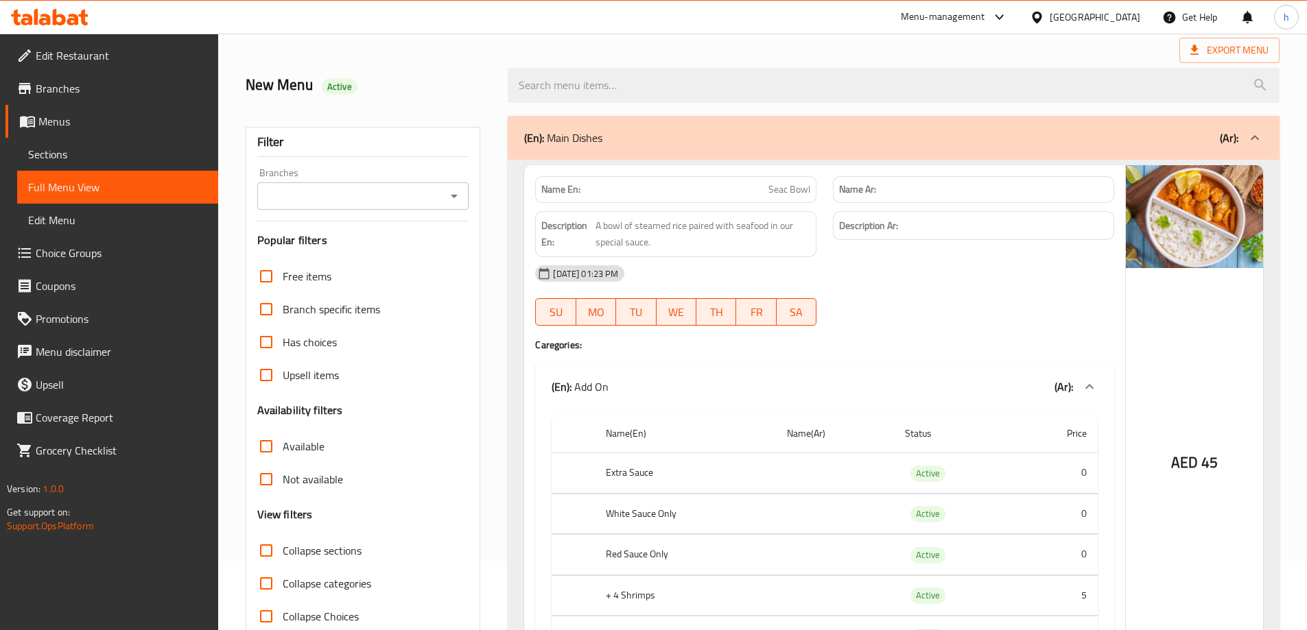 The image size is (1307, 630). I want to click on th: + 4 Shrimps, so click(685, 595).